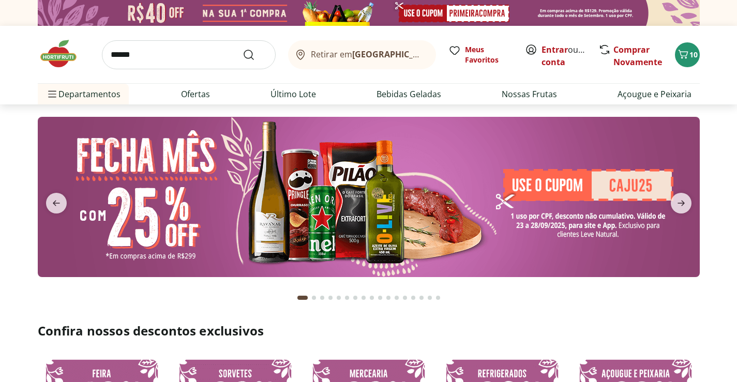 The image size is (737, 382). What do you see at coordinates (688, 55) in the screenshot?
I see `button: Carrinho` at bounding box center [688, 55].